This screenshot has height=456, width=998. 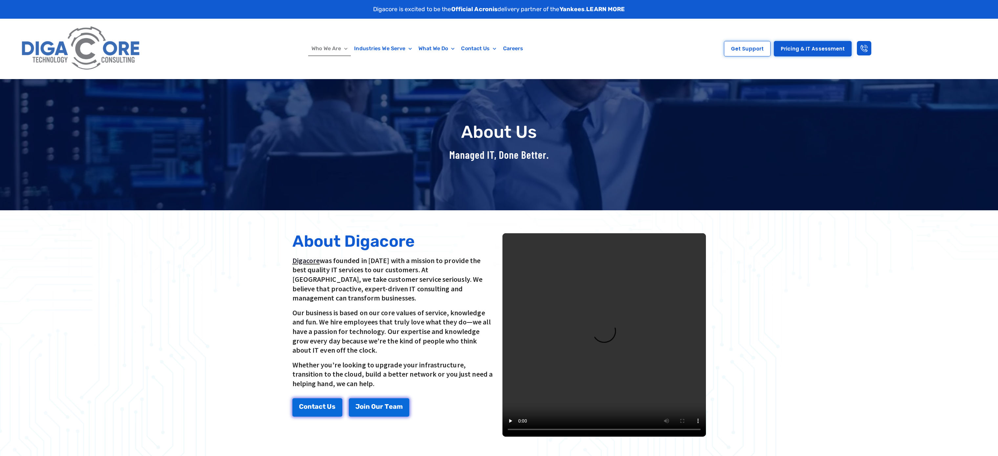 I want to click on span: u, so click(x=378, y=407).